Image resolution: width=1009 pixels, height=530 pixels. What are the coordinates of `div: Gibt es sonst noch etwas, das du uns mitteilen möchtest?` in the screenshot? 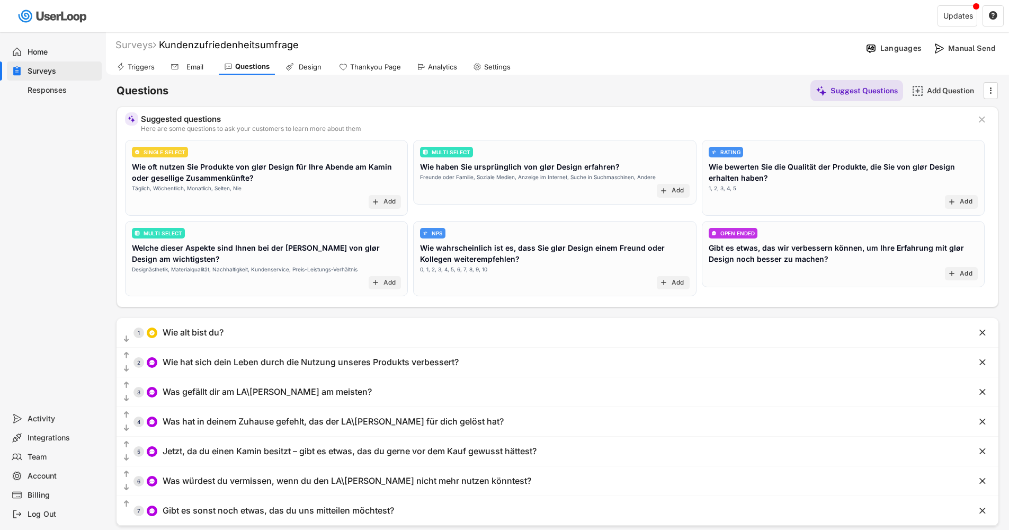 It's located at (278, 510).